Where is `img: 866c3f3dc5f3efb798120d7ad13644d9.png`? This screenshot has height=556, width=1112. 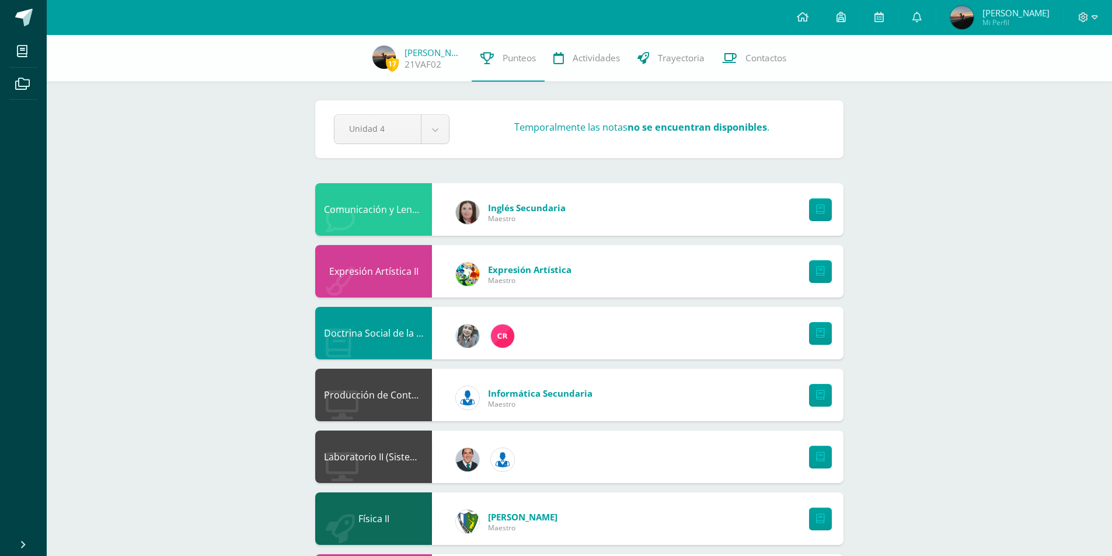 img: 866c3f3dc5f3efb798120d7ad13644d9.png is located at coordinates (503, 336).